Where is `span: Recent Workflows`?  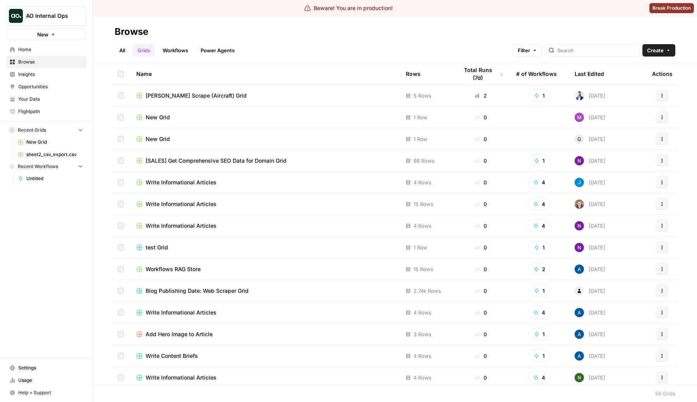
span: Recent Workflows is located at coordinates (38, 166).